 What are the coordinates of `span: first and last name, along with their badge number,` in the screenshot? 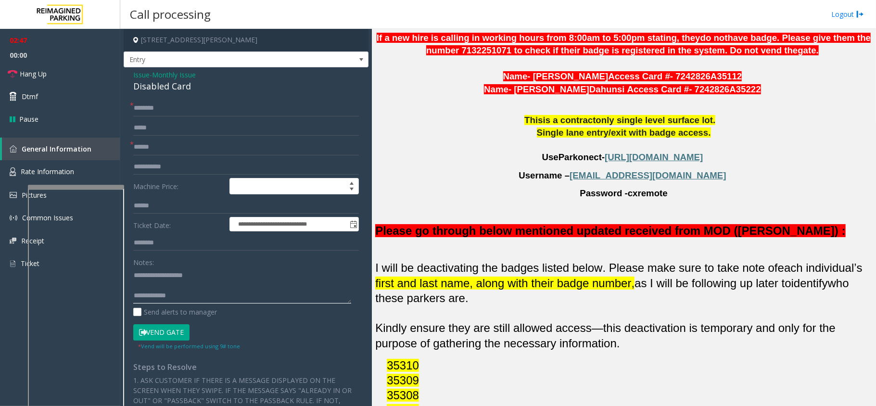 It's located at (505, 283).